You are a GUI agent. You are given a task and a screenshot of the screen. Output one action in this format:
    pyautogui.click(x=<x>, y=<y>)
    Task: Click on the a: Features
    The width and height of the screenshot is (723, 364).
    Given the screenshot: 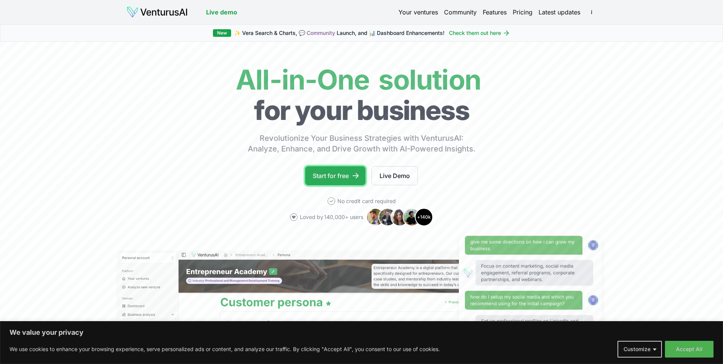 What is the action you would take?
    pyautogui.click(x=495, y=12)
    